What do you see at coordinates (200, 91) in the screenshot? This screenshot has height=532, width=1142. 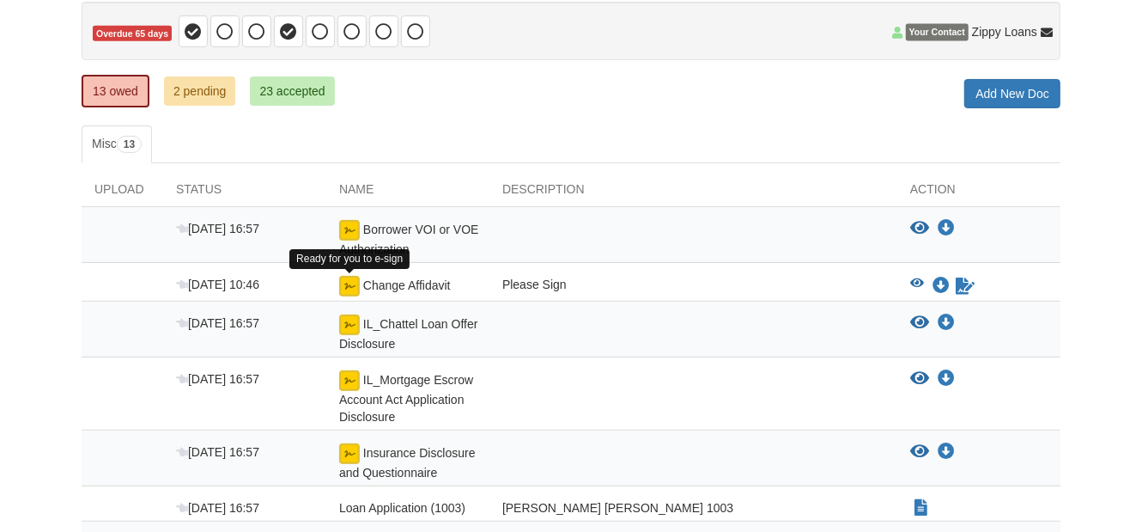 I see `a: 2 pending` at bounding box center [200, 91].